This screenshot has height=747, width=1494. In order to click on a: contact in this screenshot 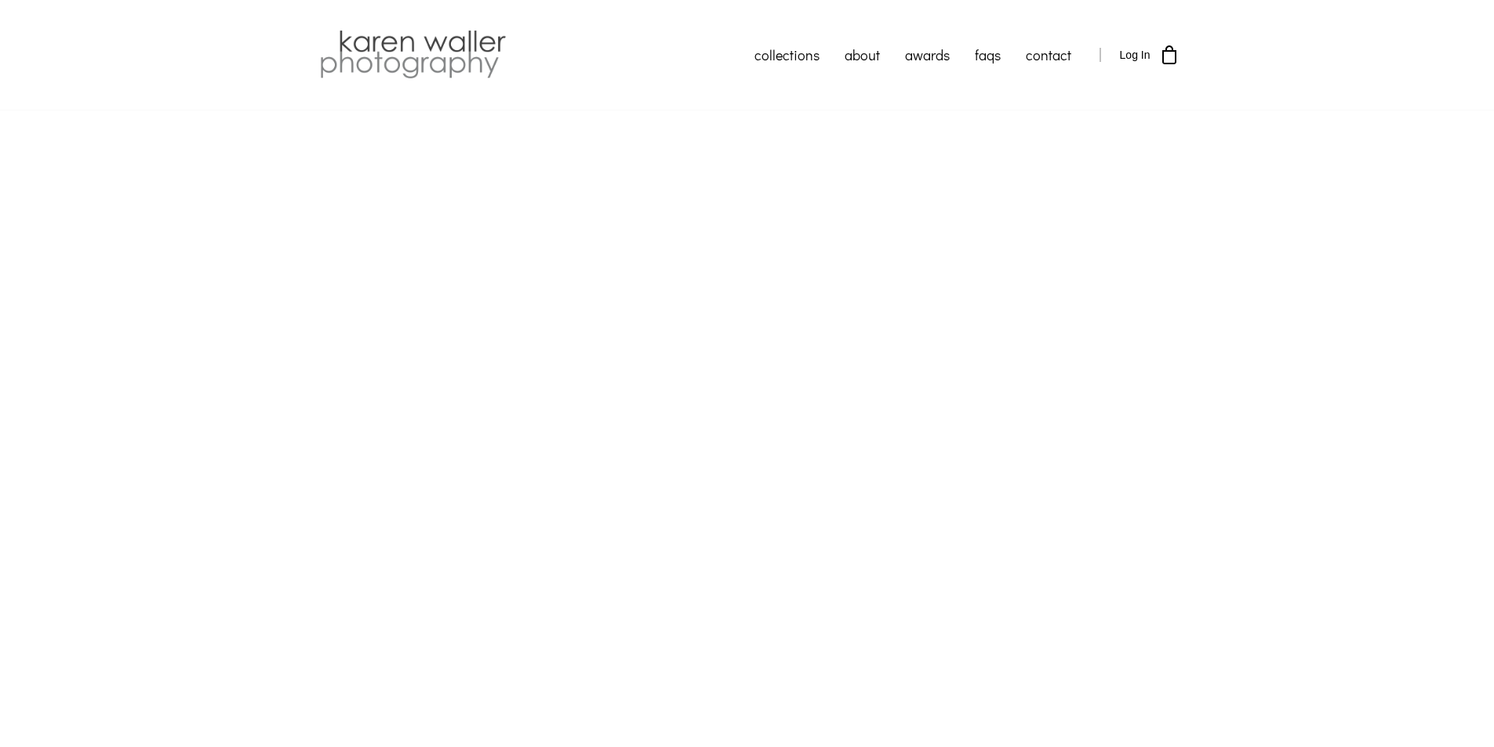, I will do `click(1048, 55)`.